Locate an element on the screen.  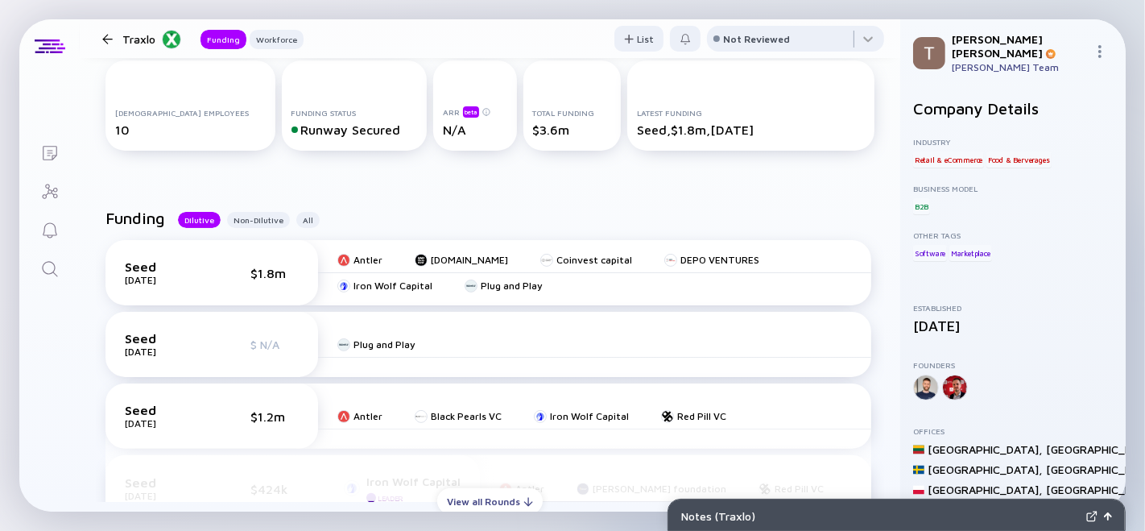
button: All is located at coordinates (308, 220).